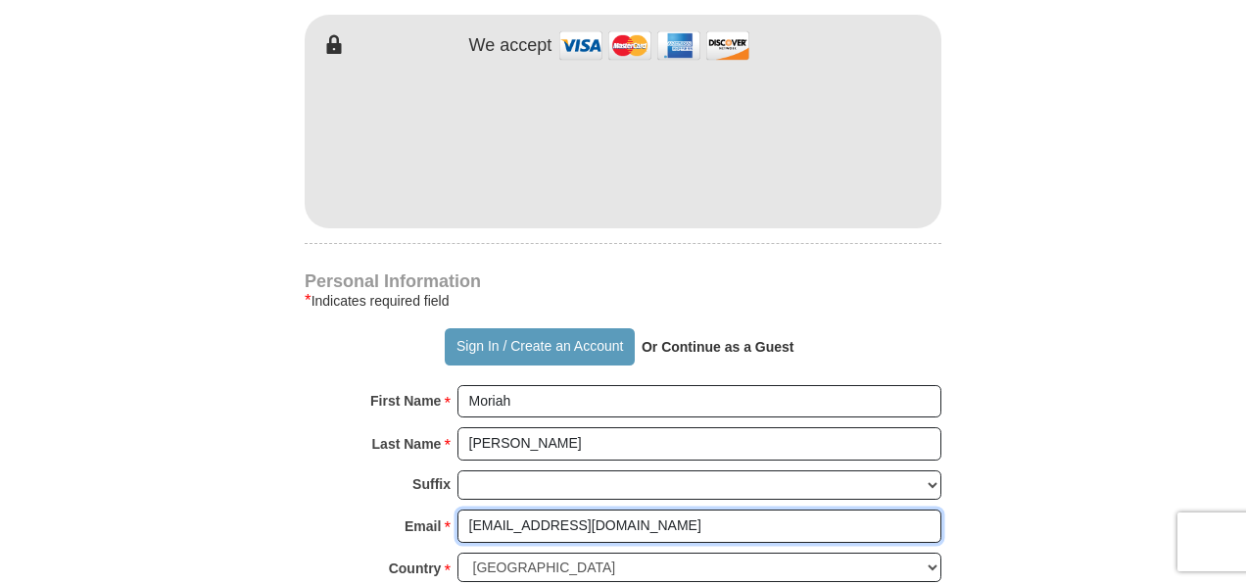  I want to click on strong: First Name, so click(405, 401).